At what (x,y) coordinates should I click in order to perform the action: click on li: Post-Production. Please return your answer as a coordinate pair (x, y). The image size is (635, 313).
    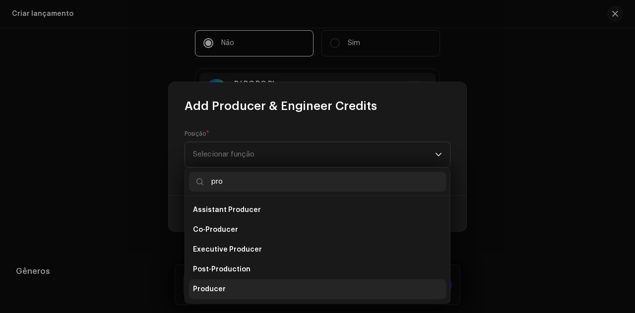
    Looking at the image, I should click on (317, 270).